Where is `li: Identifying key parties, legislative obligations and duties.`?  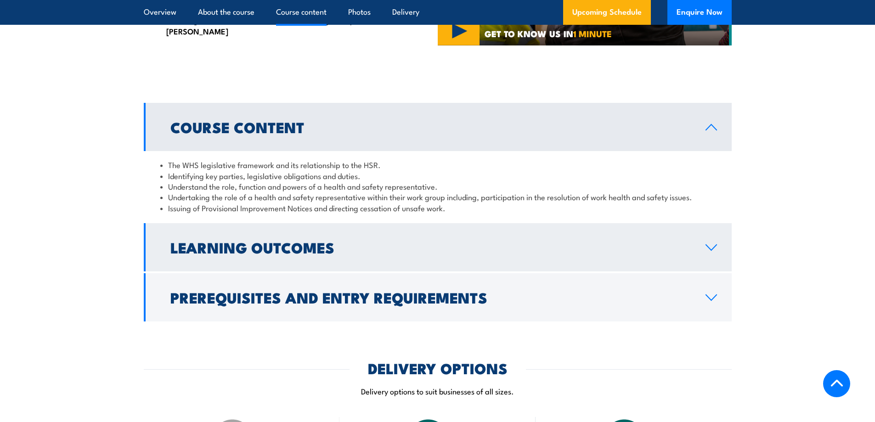
li: Identifying key parties, legislative obligations and duties. is located at coordinates (438, 175).